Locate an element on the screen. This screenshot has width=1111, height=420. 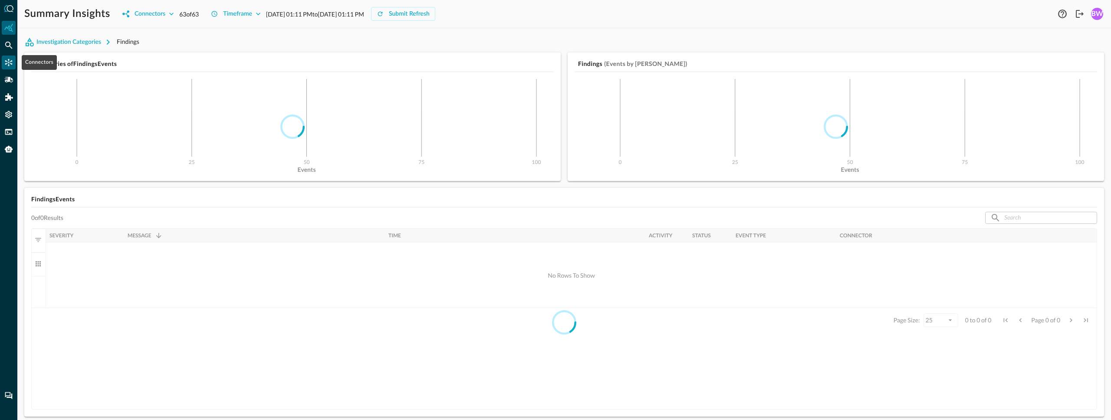
button: Investigation Categories is located at coordinates (70, 42).